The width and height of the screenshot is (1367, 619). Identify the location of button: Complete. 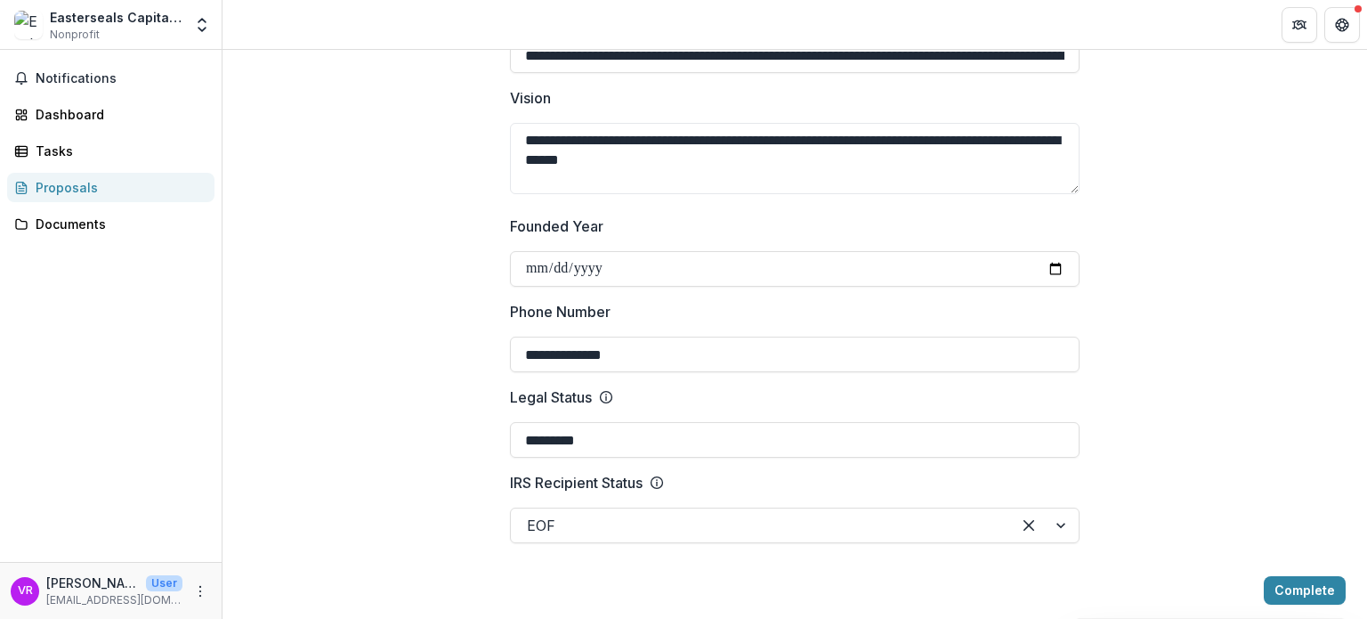
(1305, 590).